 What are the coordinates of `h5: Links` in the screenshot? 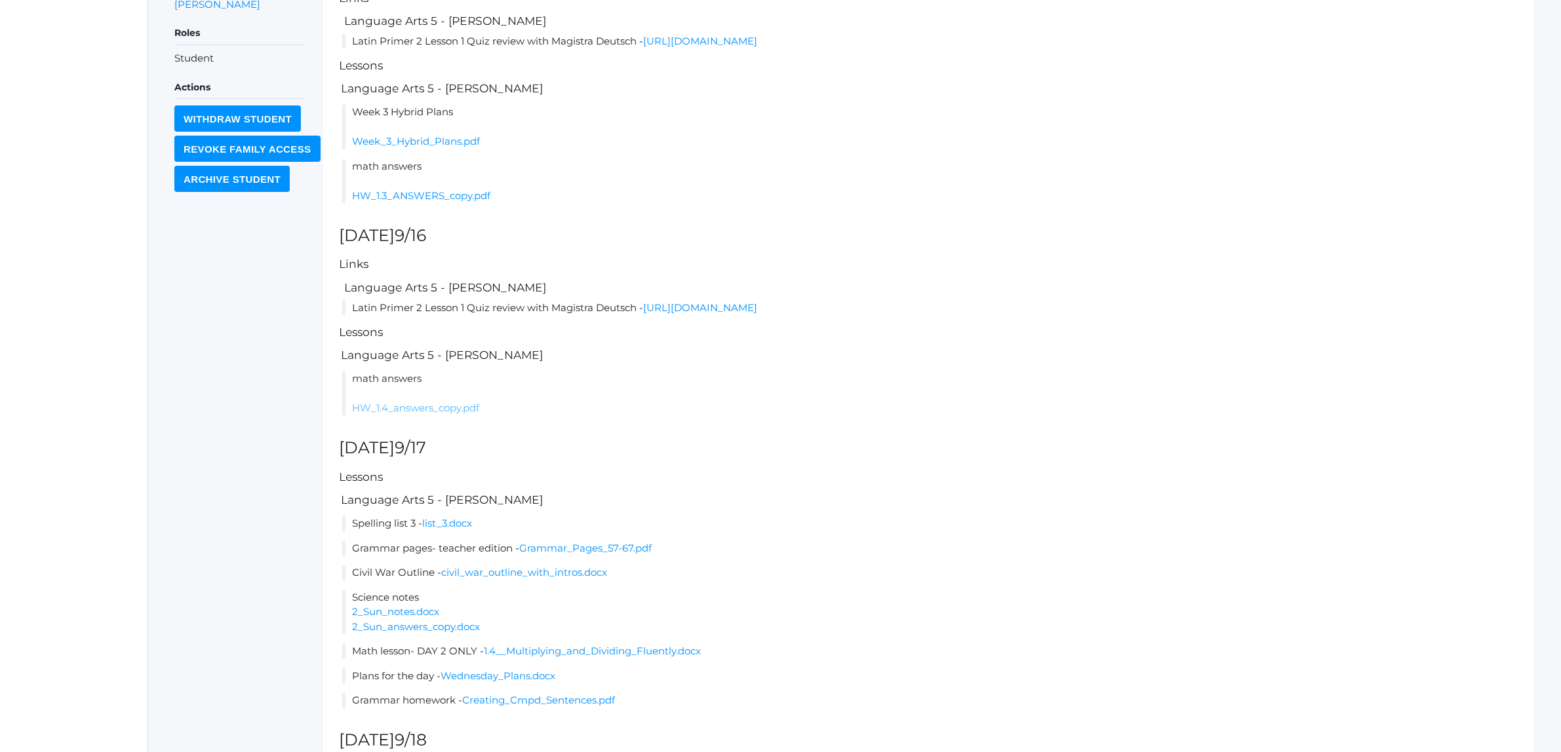 It's located at (928, 264).